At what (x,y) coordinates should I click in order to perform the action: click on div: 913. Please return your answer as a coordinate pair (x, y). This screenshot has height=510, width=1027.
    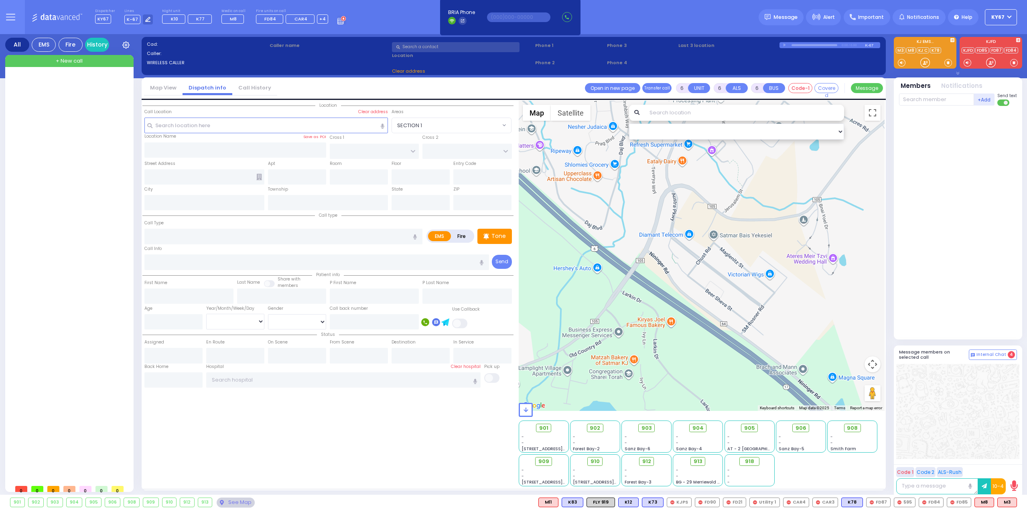
    Looking at the image, I should click on (205, 502).